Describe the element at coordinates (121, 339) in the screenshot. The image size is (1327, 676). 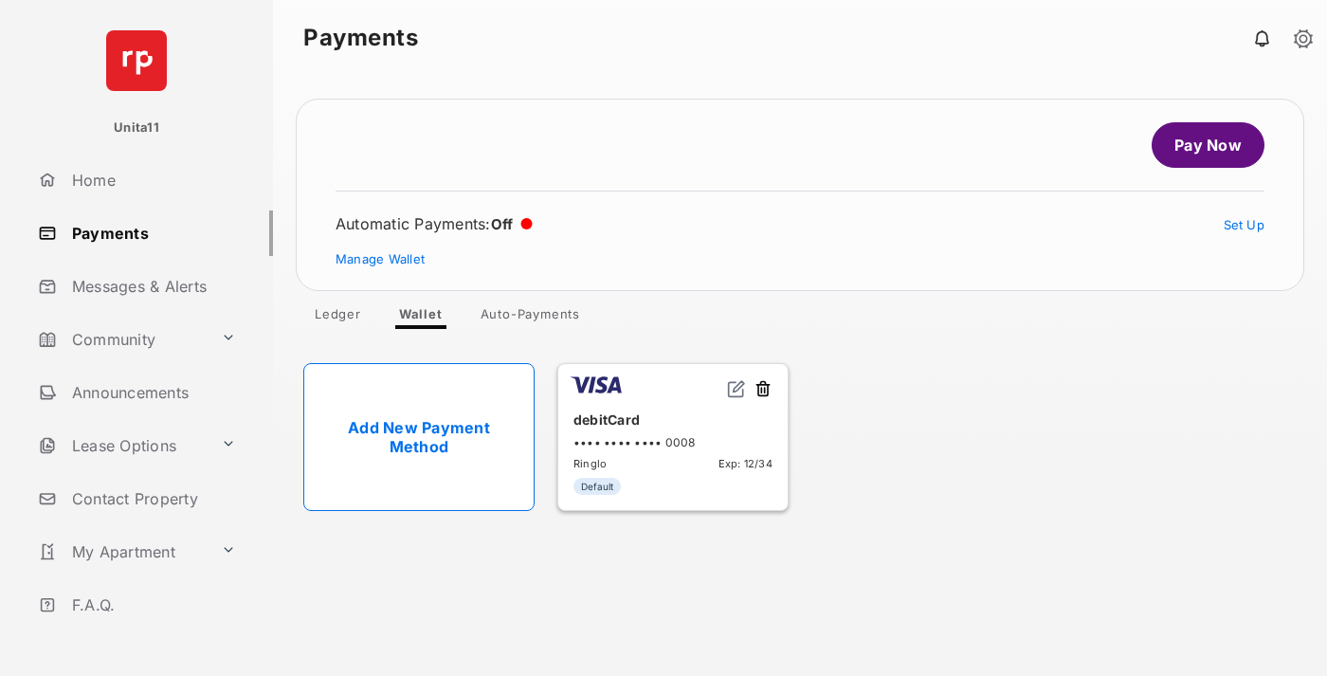
I see `a: Community` at that location.